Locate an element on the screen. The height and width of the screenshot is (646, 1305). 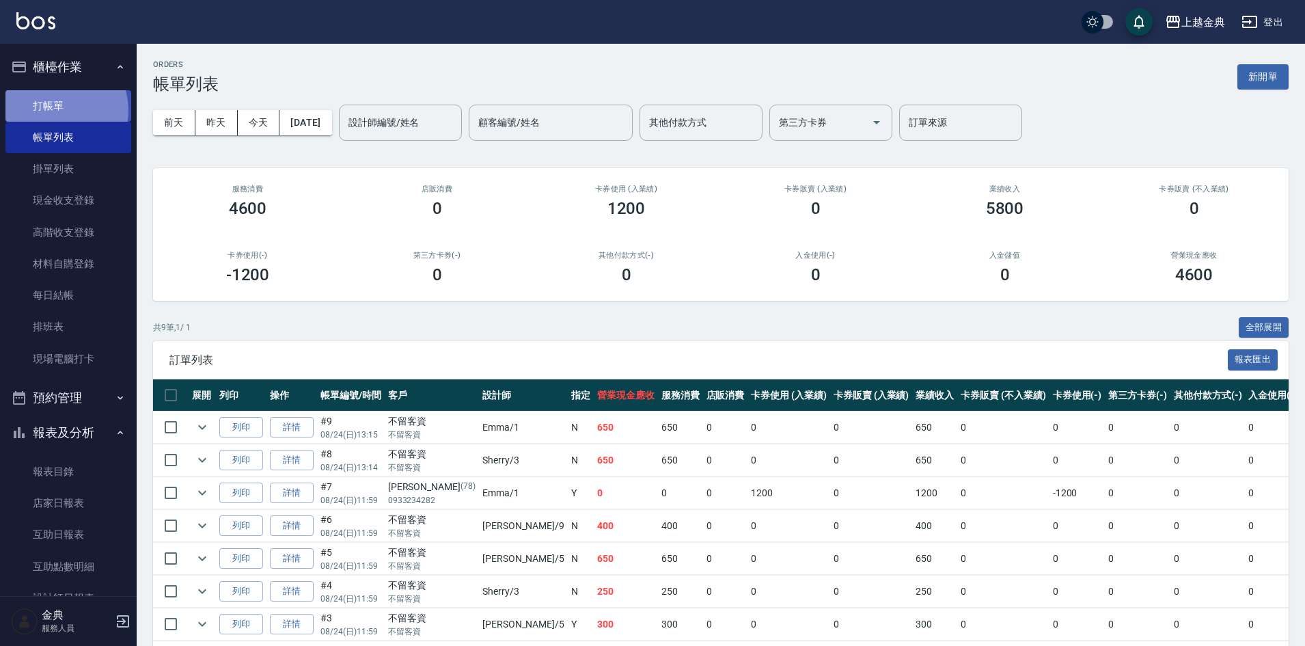
td: 300 is located at coordinates (626, 624).